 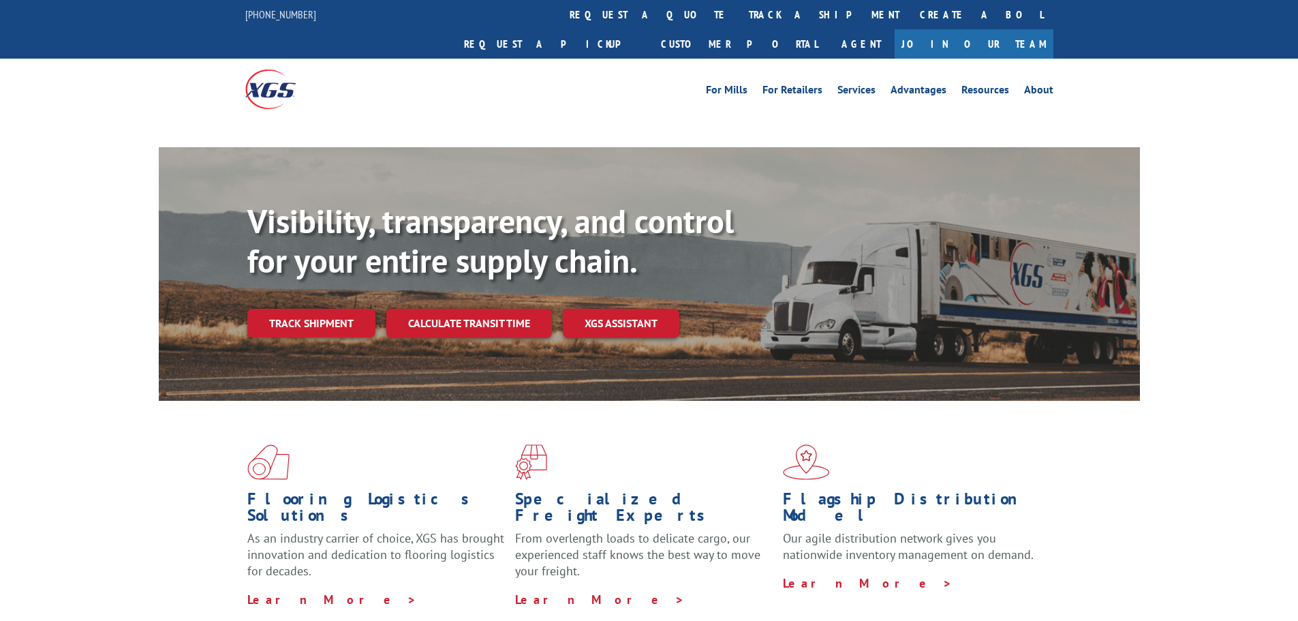 What do you see at coordinates (376, 510) in the screenshot?
I see `h1: Flooring Logistics Solutions` at bounding box center [376, 510].